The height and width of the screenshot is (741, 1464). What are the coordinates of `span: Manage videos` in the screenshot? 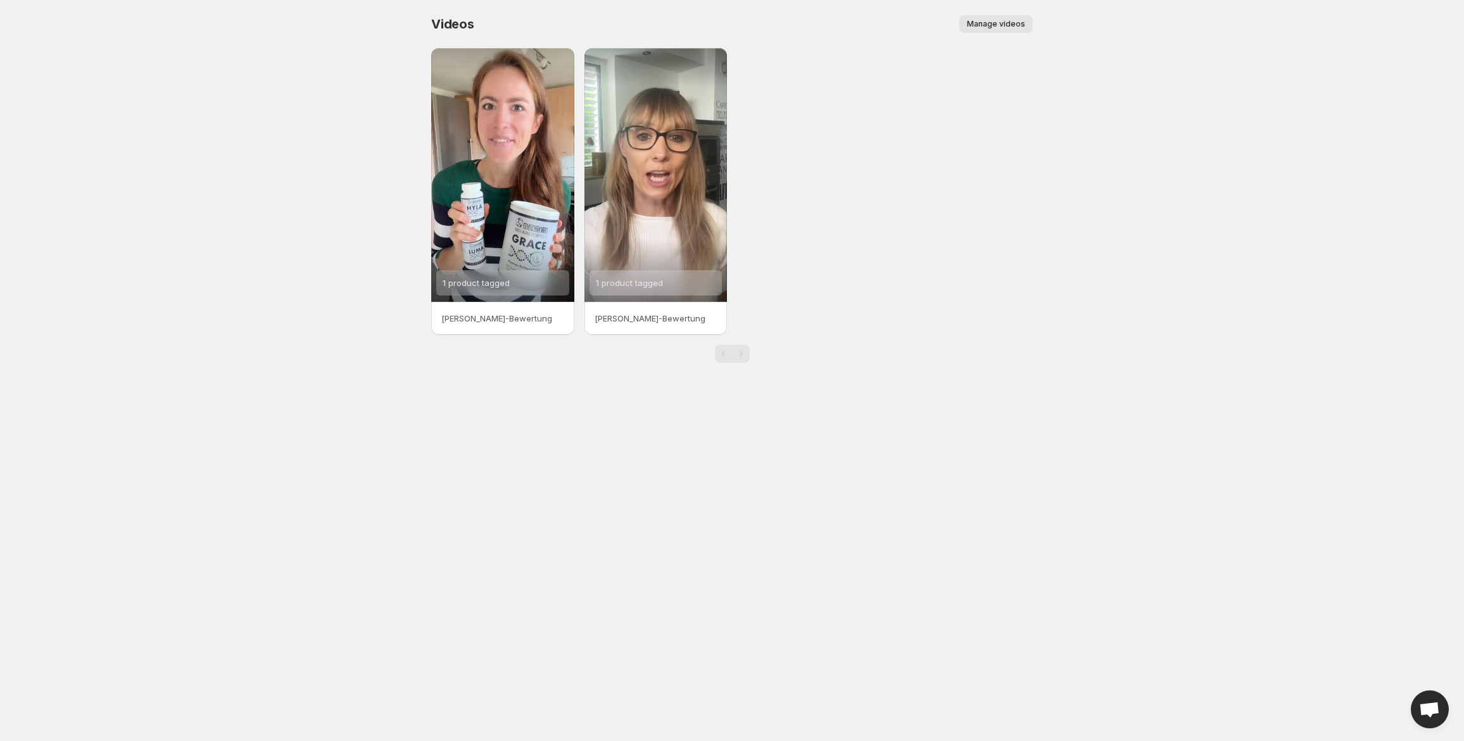 It's located at (996, 24).